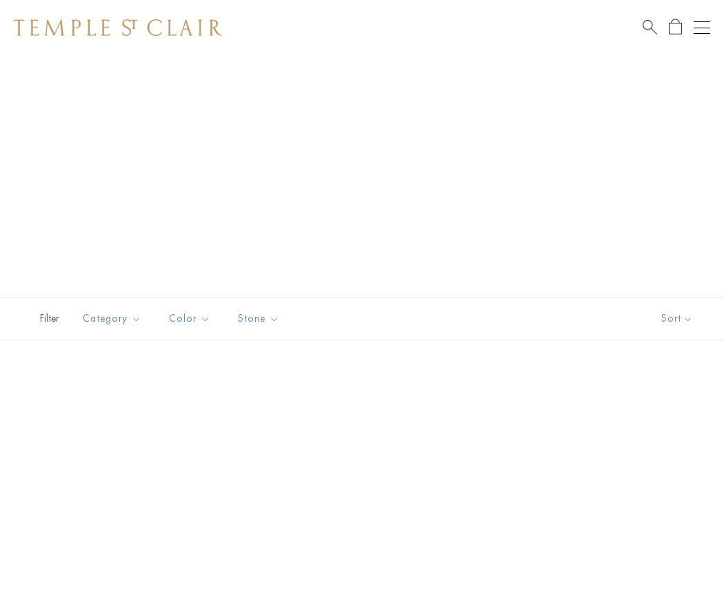 The width and height of the screenshot is (724, 613). What do you see at coordinates (112, 318) in the screenshot?
I see `button: Category` at bounding box center [112, 318].